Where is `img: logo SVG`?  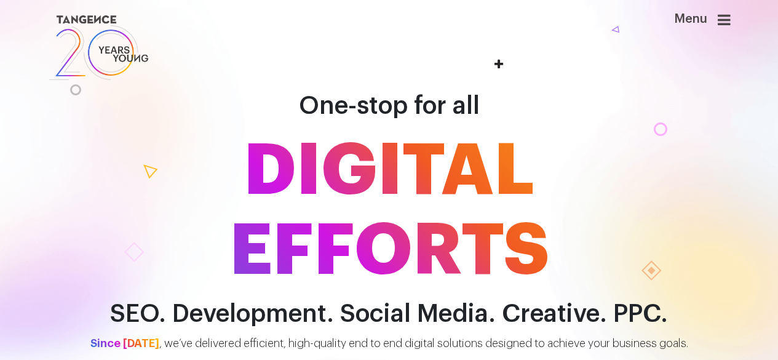 img: logo SVG is located at coordinates (99, 47).